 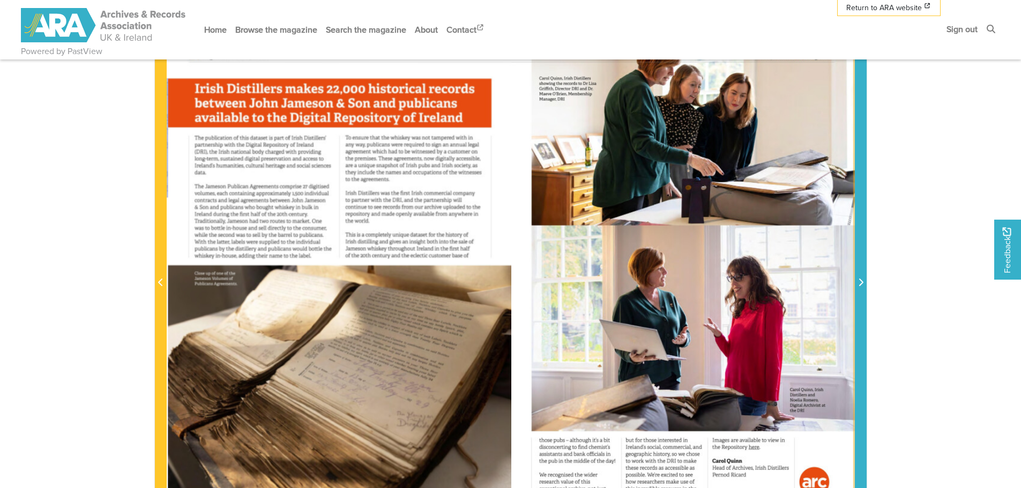 I want to click on a: Powered by PastView, so click(x=62, y=51).